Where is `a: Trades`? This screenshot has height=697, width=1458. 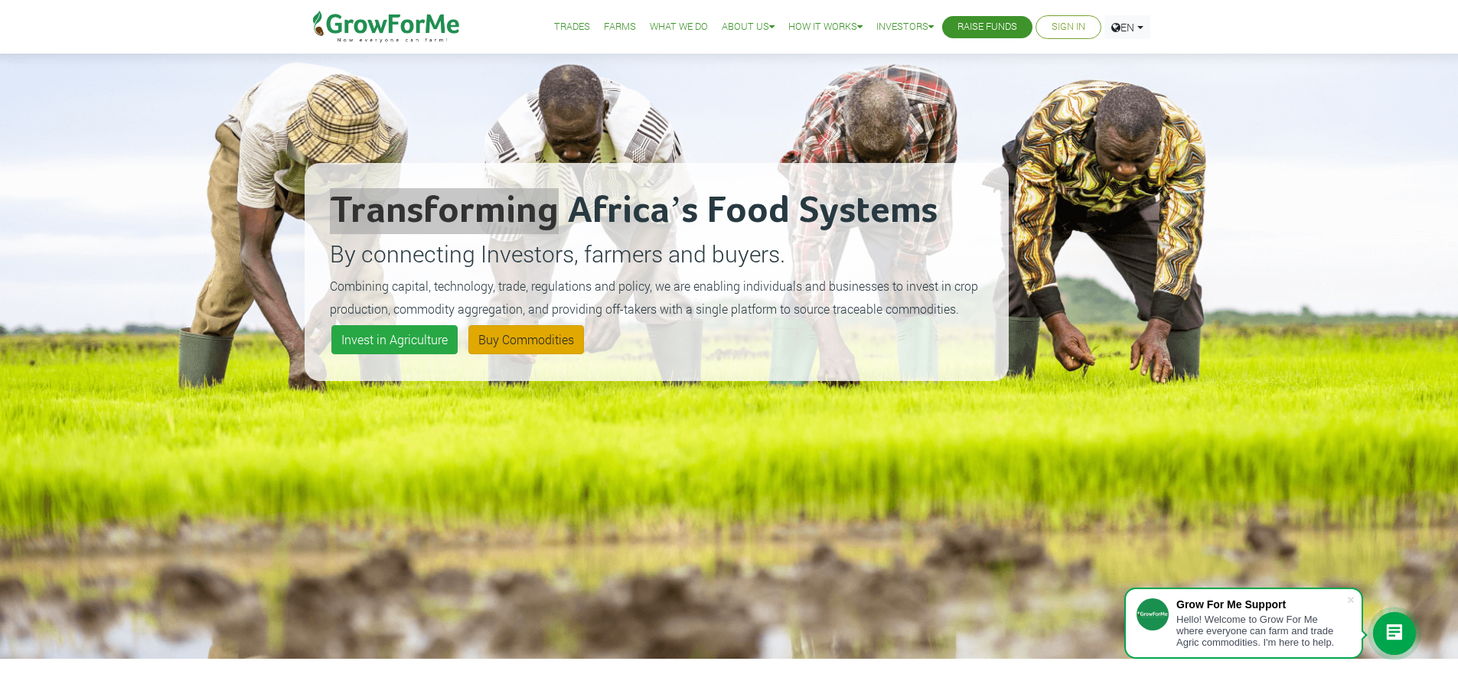 a: Trades is located at coordinates (572, 27).